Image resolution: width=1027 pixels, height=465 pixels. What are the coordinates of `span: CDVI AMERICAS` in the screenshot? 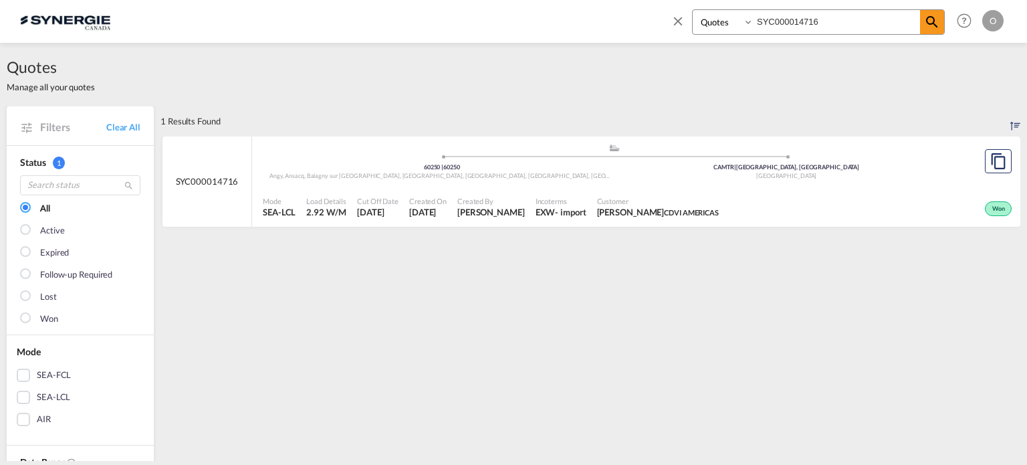 It's located at (691, 212).